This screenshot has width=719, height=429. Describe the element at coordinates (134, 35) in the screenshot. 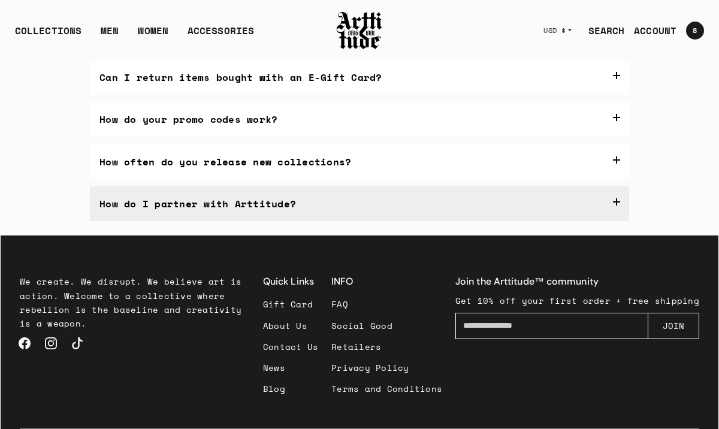

I see `ul: Main navigation` at that location.